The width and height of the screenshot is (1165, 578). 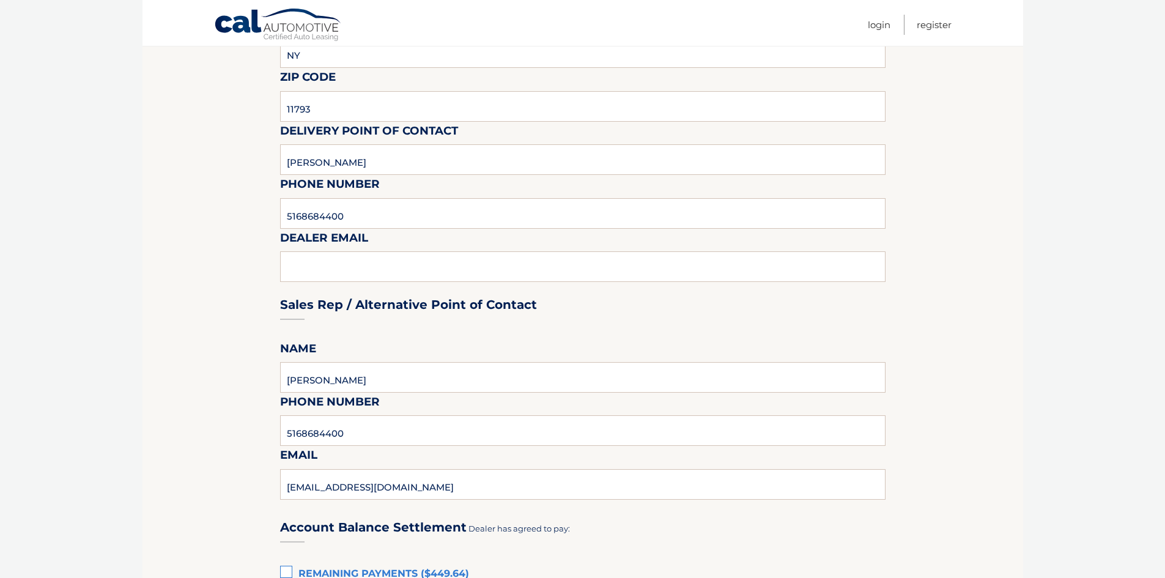 What do you see at coordinates (519, 528) in the screenshot?
I see `span: Dealer has agreed to pay:` at bounding box center [519, 528].